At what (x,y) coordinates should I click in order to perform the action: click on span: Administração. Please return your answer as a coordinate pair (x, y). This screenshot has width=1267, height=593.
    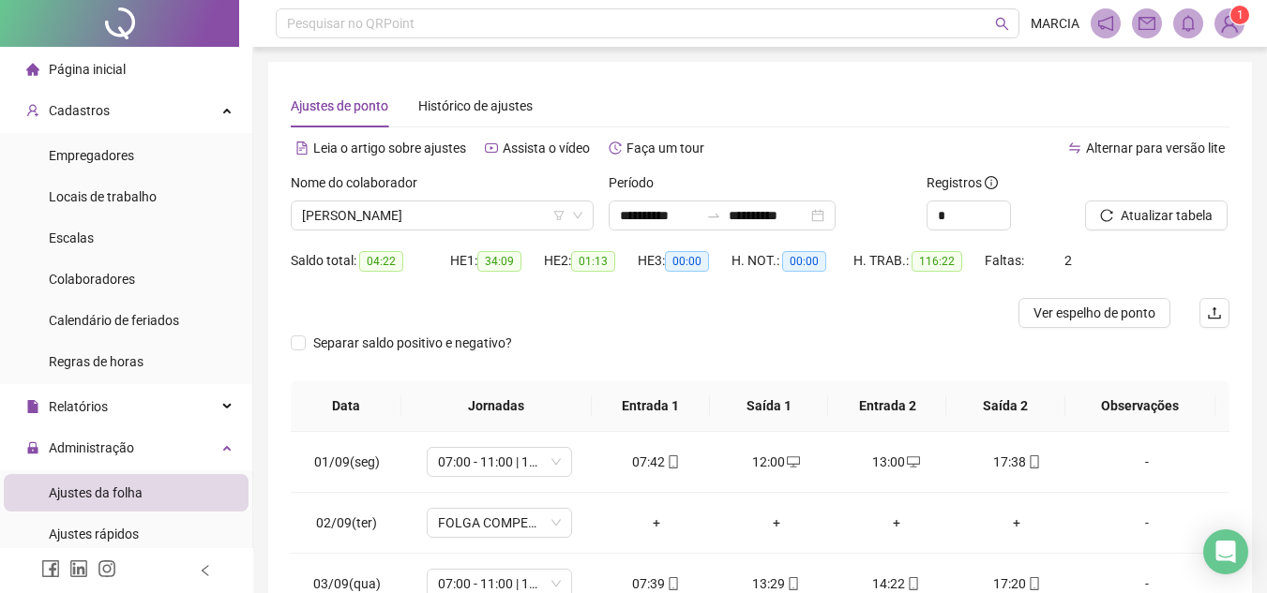
    Looking at the image, I should click on (91, 448).